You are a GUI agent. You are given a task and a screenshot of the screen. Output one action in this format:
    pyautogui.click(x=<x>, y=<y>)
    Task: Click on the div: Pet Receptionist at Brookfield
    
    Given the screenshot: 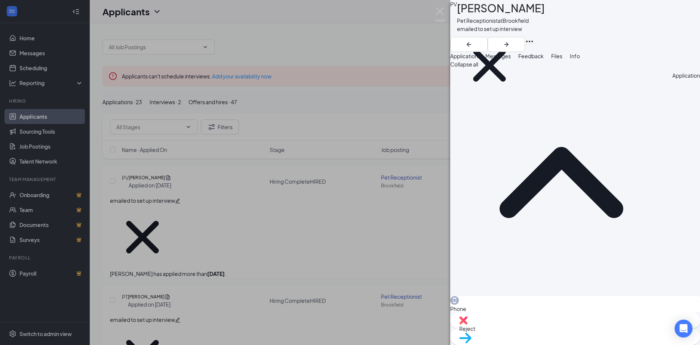 What is the action you would take?
    pyautogui.click(x=501, y=21)
    